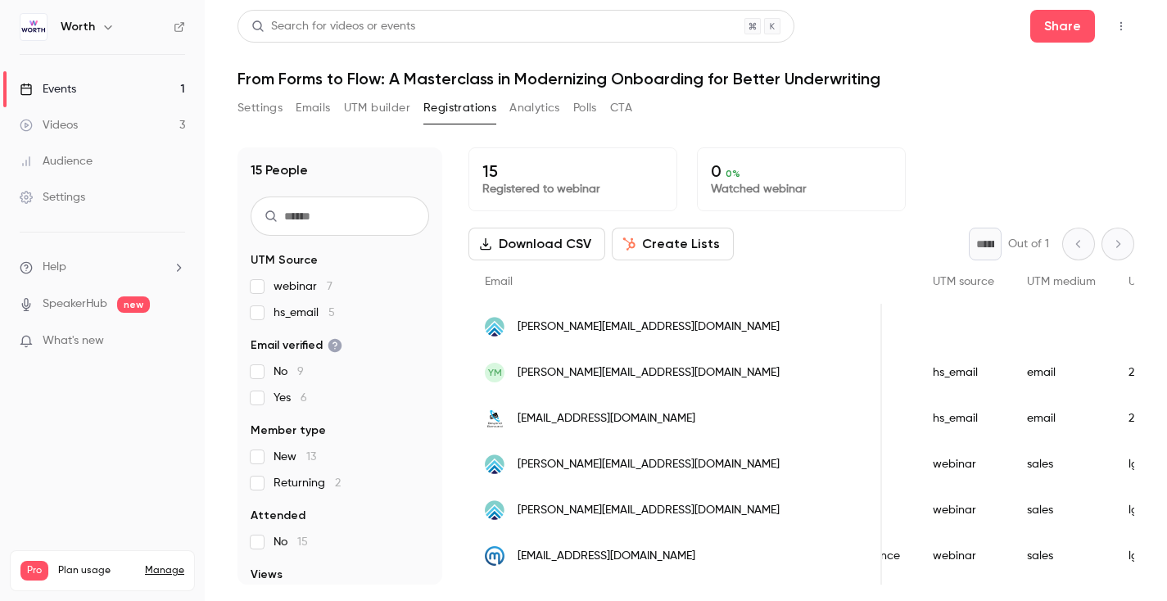 This screenshot has width=1167, height=601. What do you see at coordinates (332, 313) in the screenshot?
I see `span: 5` at bounding box center [332, 313].